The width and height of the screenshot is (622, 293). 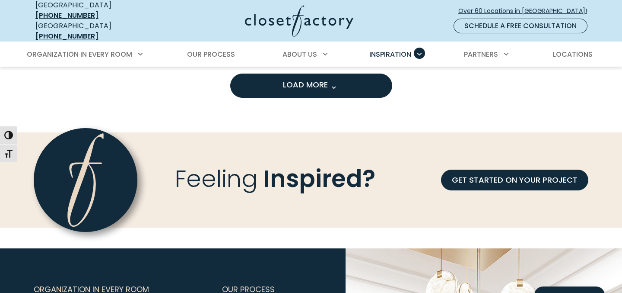 I want to click on span: Inspired?, so click(x=319, y=178).